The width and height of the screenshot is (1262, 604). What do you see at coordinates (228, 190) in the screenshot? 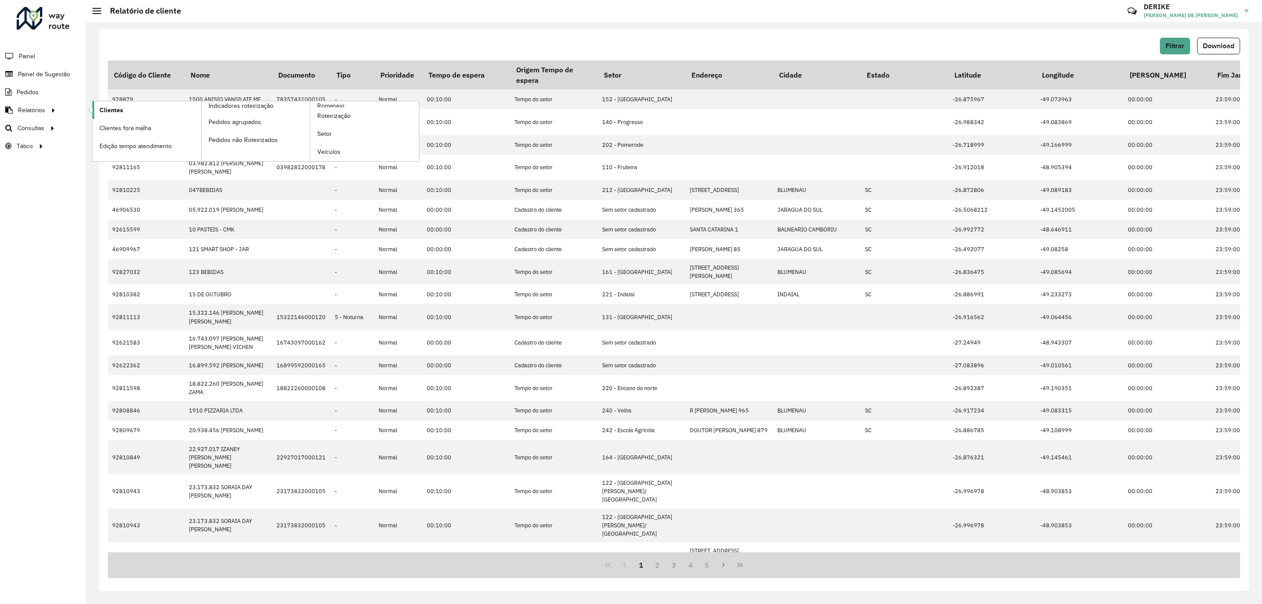
I see `td: 047BEBIDAS` at bounding box center [228, 190].